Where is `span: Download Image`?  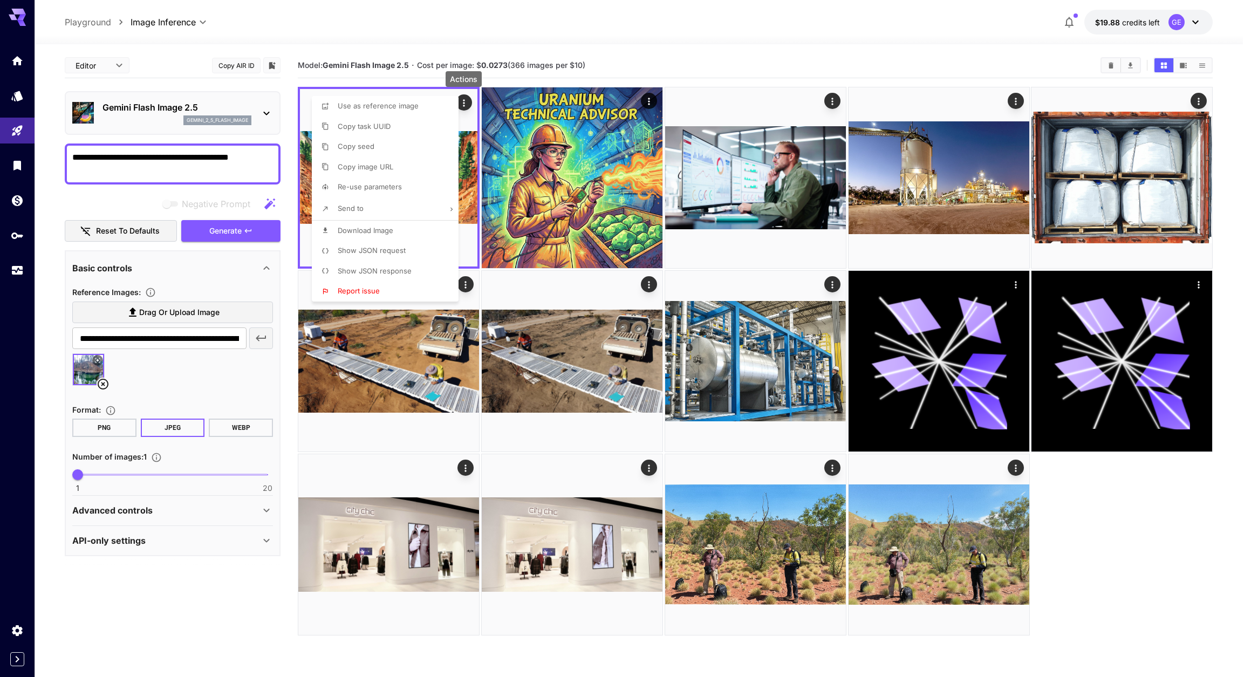
span: Download Image is located at coordinates (365, 230).